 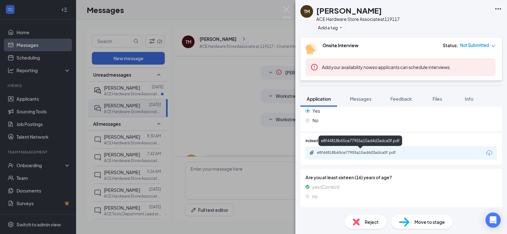 I want to click on span: Indeed Resume, so click(x=320, y=141).